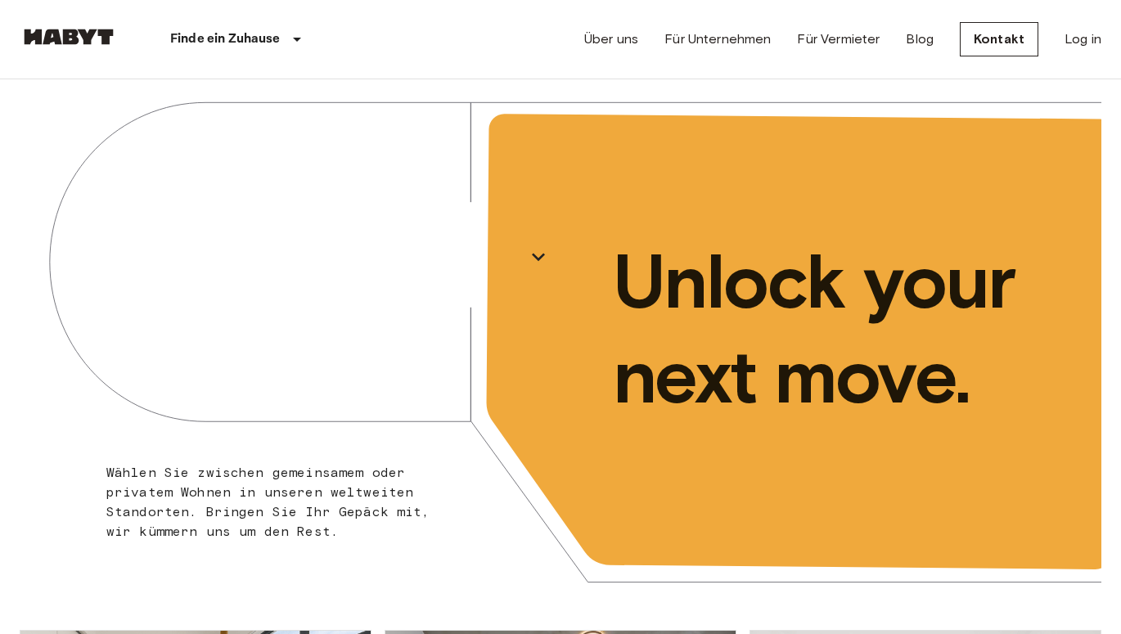  I want to click on a: Kontakt, so click(999, 39).